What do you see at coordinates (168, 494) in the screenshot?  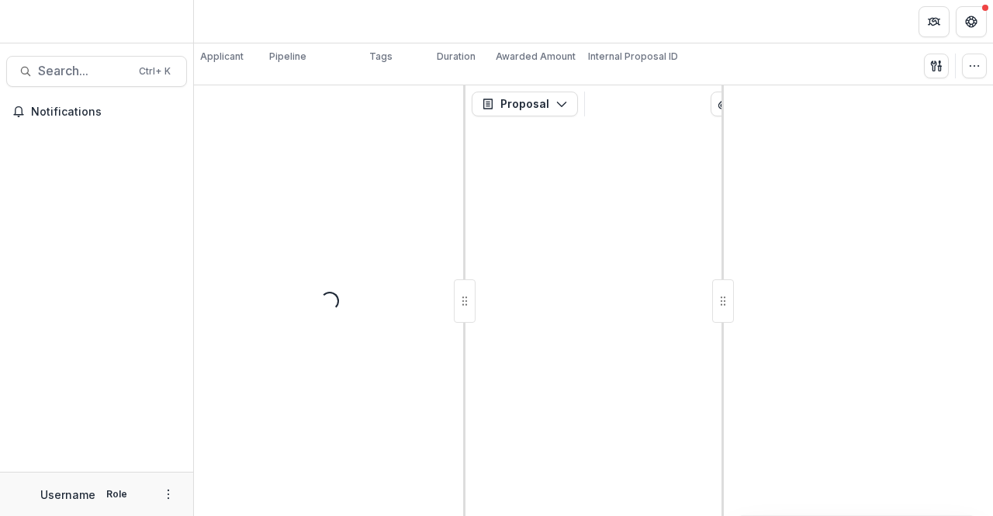 I see `button: More` at bounding box center [168, 494].